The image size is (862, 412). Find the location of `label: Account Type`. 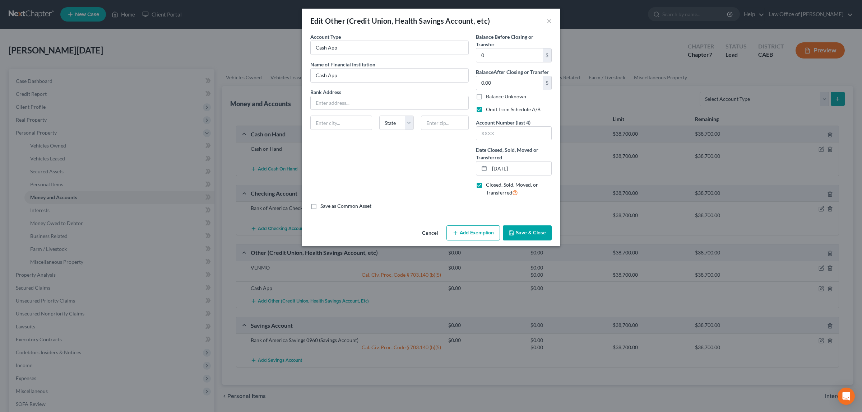

label: Account Type is located at coordinates (325, 37).